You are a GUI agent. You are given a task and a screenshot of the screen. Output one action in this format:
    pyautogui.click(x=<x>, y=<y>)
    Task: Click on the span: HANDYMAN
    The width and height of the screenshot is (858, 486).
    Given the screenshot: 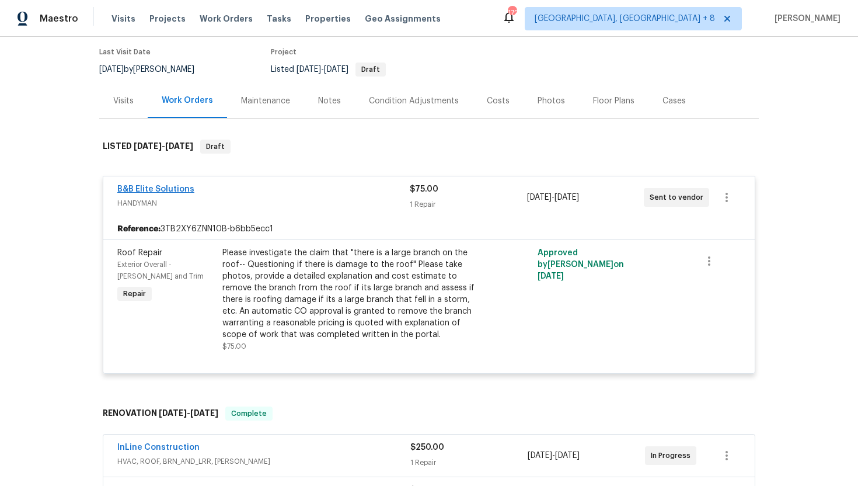 What is the action you would take?
    pyautogui.click(x=263, y=203)
    